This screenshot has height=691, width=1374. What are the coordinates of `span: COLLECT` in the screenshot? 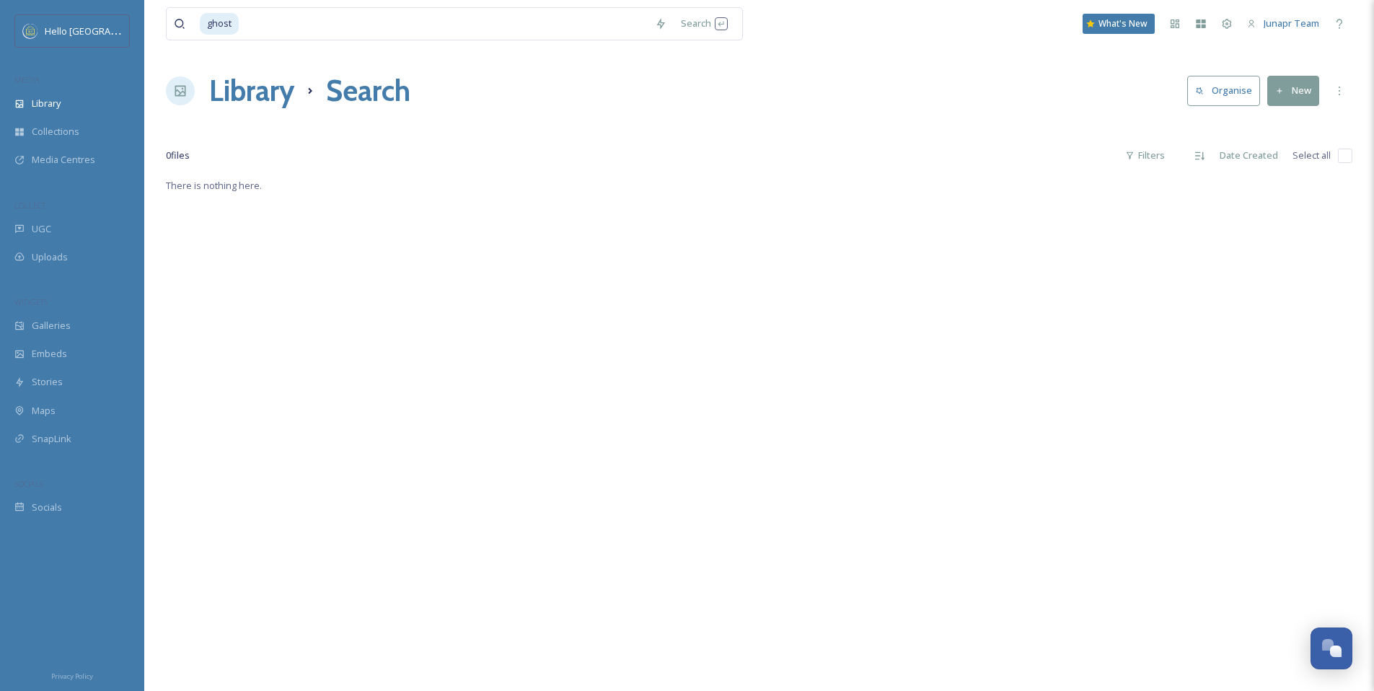 It's located at (30, 205).